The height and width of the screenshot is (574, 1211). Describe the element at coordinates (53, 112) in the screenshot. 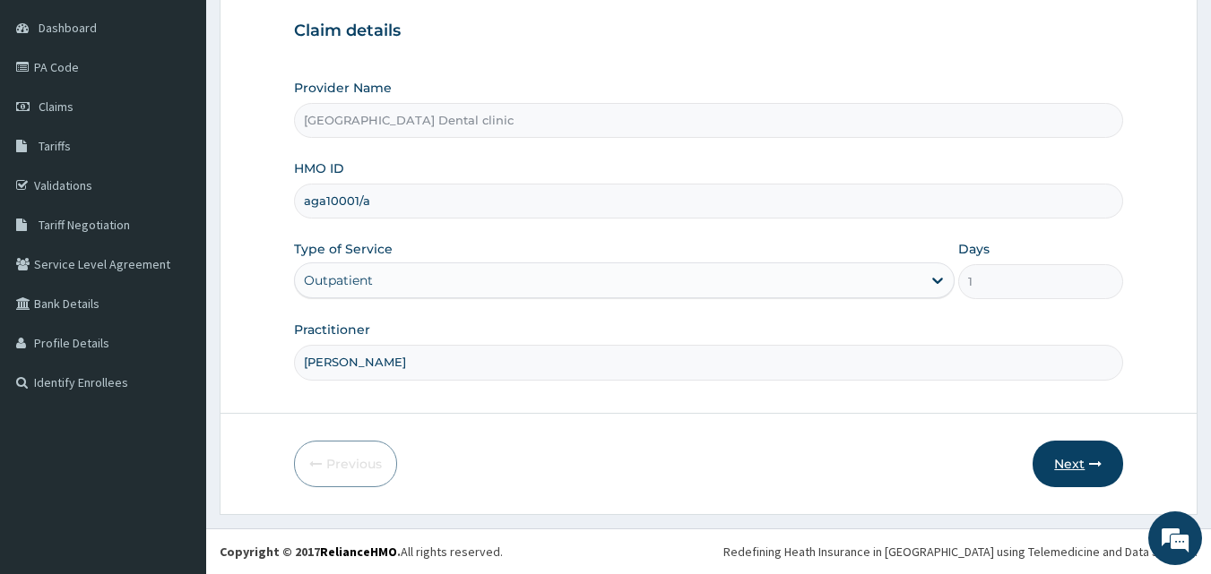

I see `img: d_794563401_company_1708531726252_794563401` at that location.